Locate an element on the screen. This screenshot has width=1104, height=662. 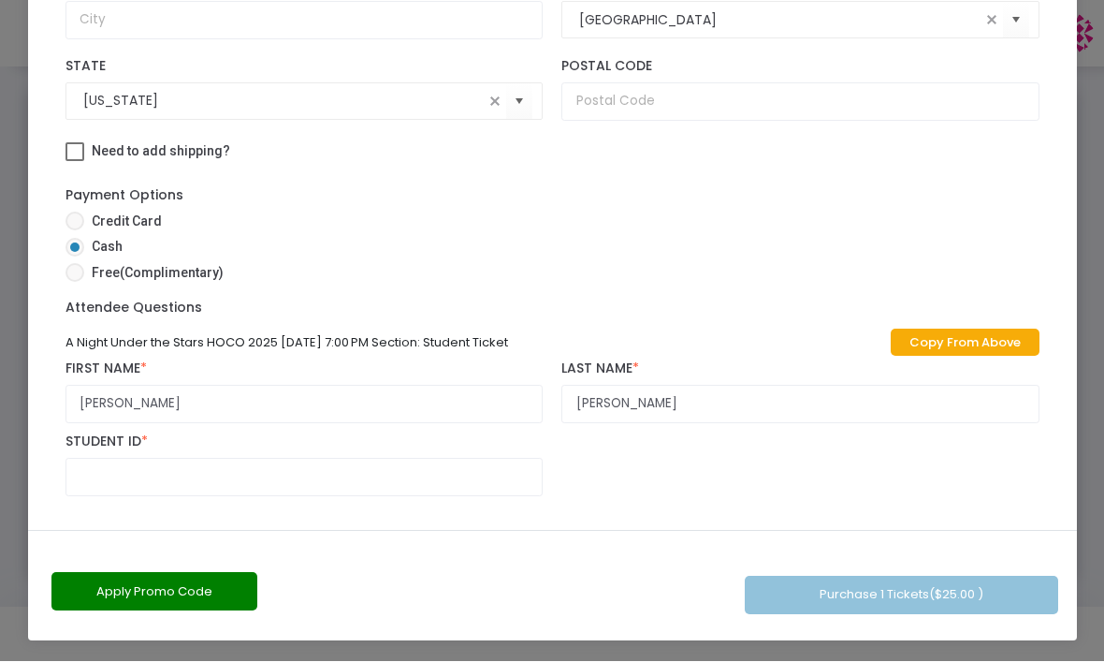
span: (Complimentary) is located at coordinates (171, 273).